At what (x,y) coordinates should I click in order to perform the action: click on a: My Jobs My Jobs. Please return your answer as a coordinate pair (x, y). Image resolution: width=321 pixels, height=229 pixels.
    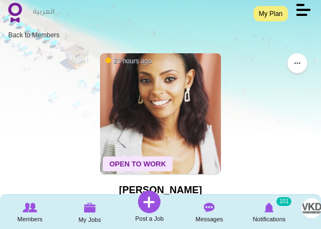
    Looking at the image, I should click on (90, 212).